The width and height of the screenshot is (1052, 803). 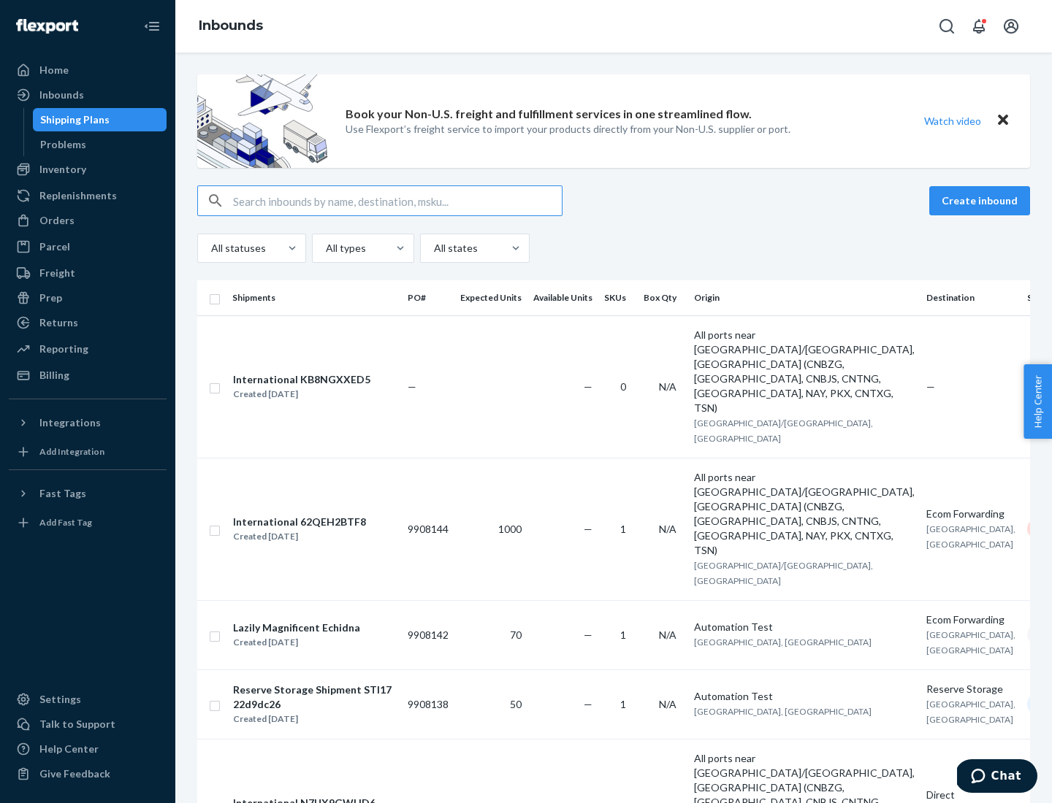 I want to click on div: Fast Tags, so click(x=63, y=494).